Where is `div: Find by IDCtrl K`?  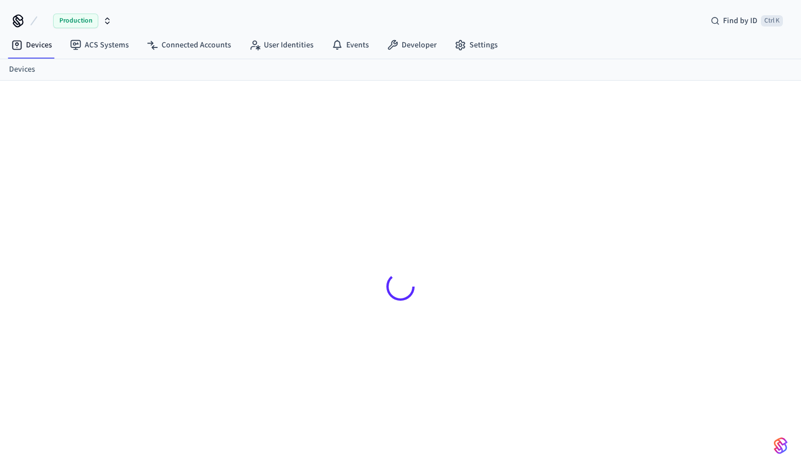 div: Find by IDCtrl K is located at coordinates (746, 21).